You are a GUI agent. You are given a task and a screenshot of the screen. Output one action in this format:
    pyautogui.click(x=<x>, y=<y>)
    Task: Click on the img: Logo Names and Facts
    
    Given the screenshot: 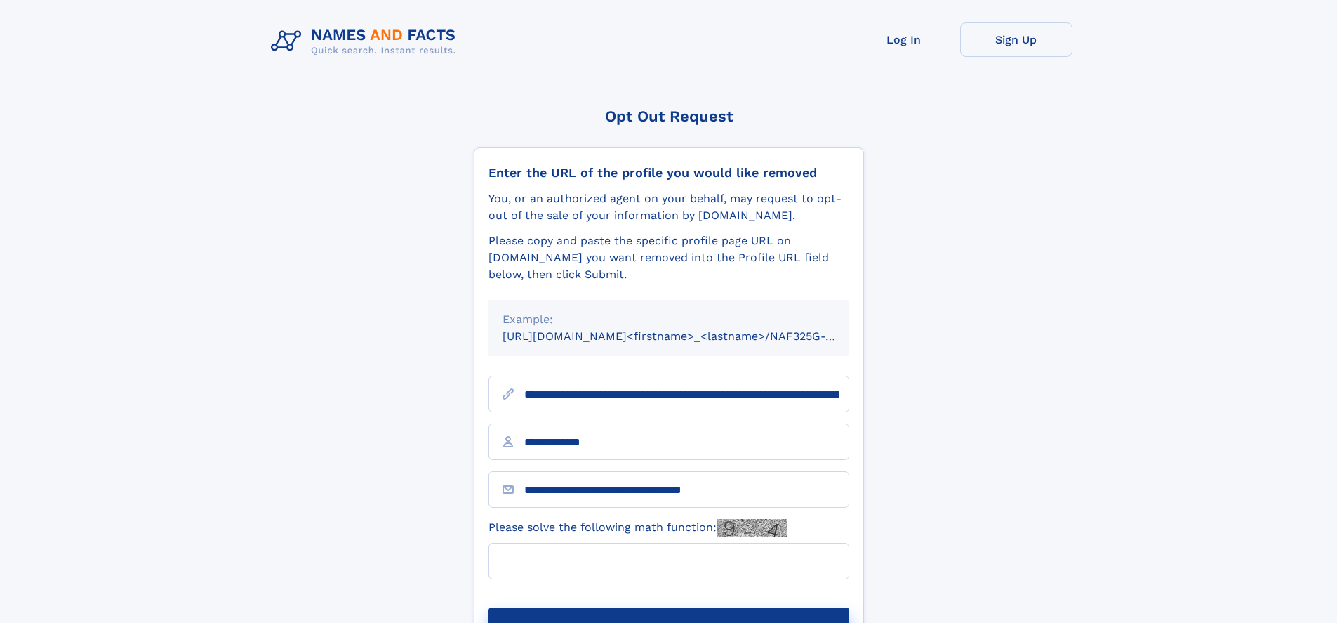 What is the action you would take?
    pyautogui.click(x=366, y=41)
    